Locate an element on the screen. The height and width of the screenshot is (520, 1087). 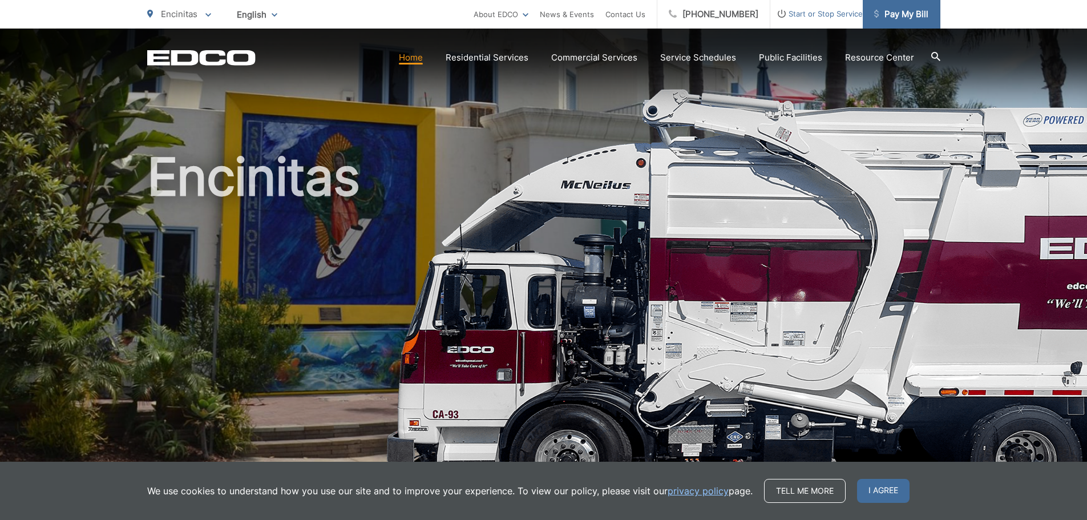
a: Contact Us is located at coordinates (625, 14).